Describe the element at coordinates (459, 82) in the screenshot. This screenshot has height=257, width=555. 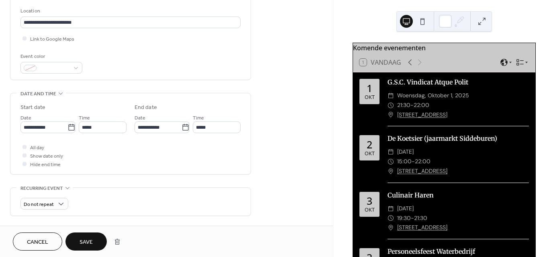
I see `div: G.S.C. Vindicat Atque Polit` at that location.